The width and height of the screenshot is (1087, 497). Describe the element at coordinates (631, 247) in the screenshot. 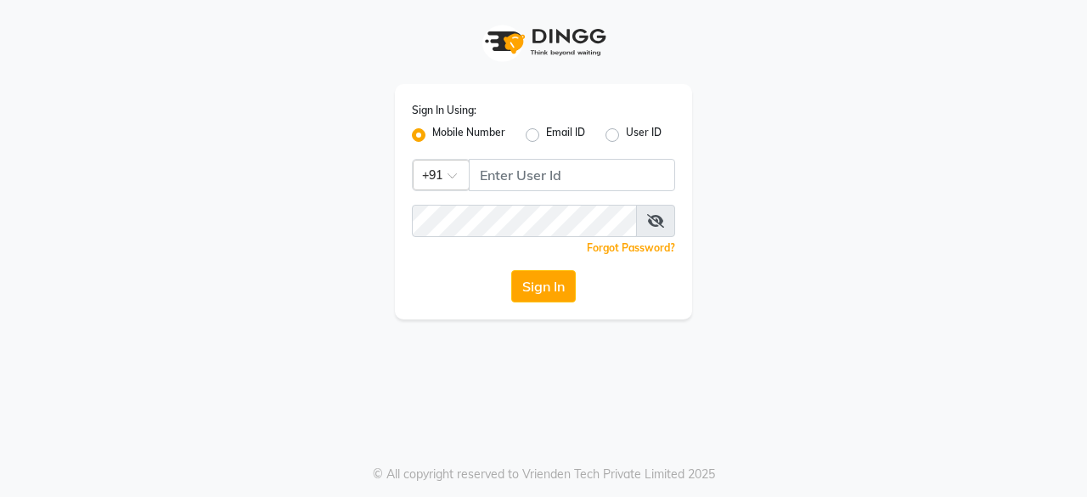

I see `a: Forgot Password?` at that location.